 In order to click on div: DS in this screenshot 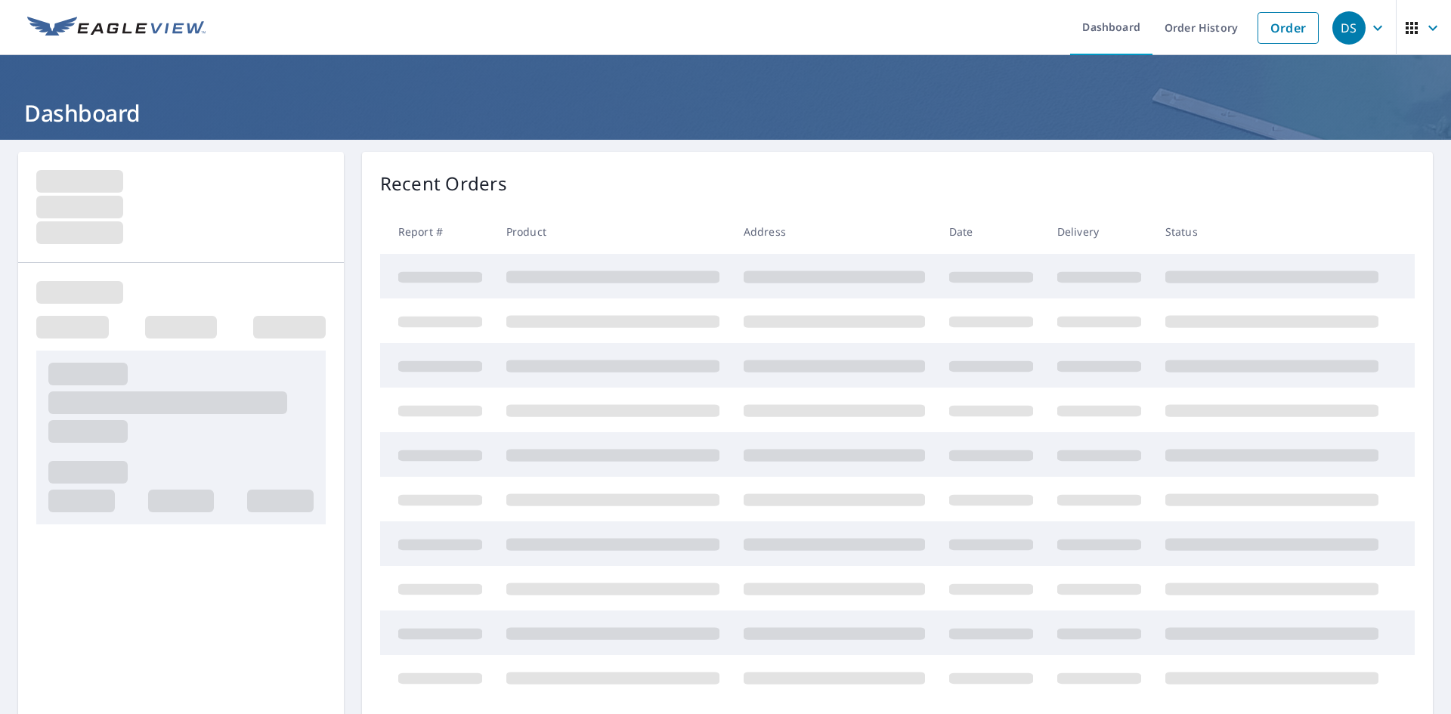, I will do `click(1349, 28)`.